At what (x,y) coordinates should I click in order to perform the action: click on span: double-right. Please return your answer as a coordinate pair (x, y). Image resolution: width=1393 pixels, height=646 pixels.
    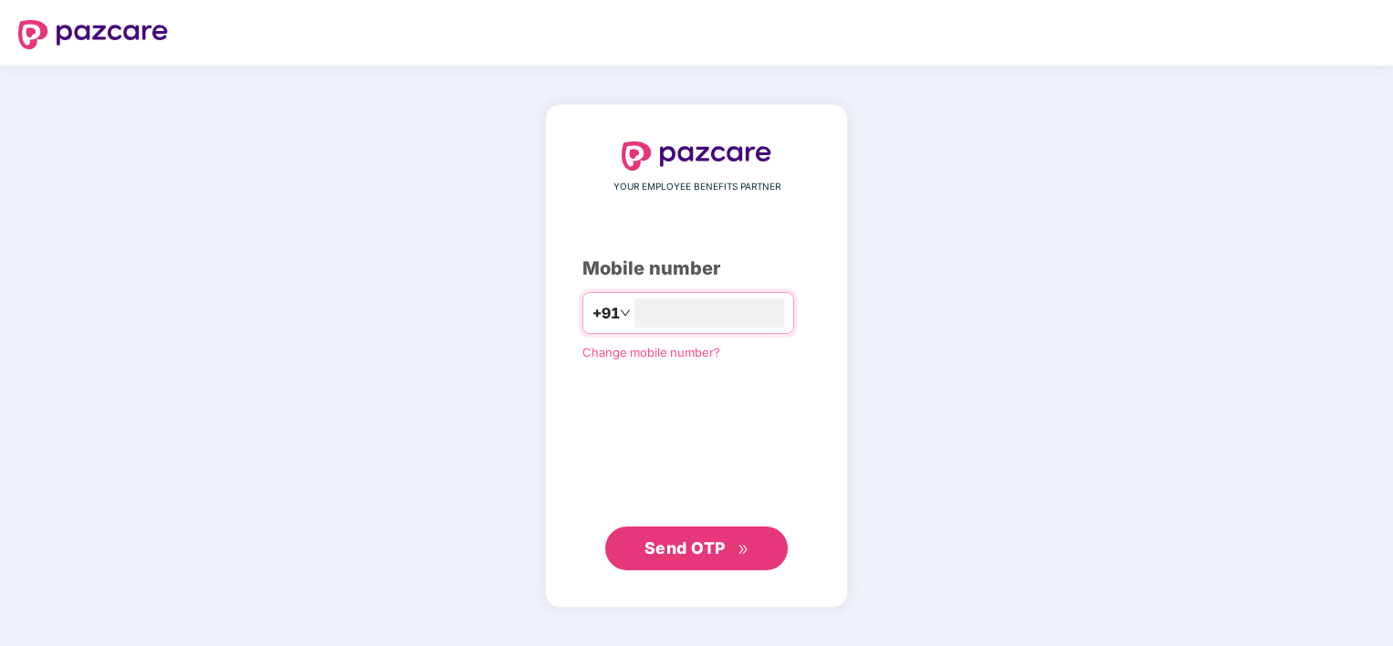
    Looking at the image, I should click on (743, 549).